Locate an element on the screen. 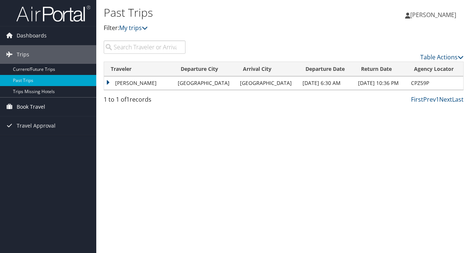  th: Departure Date: activate to sort column ascending is located at coordinates (327, 69).